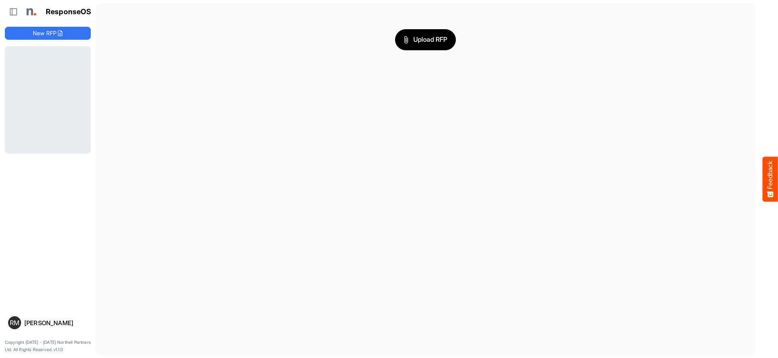 This screenshot has height=358, width=778. Describe the element at coordinates (48, 33) in the screenshot. I see `button: New RFP` at that location.